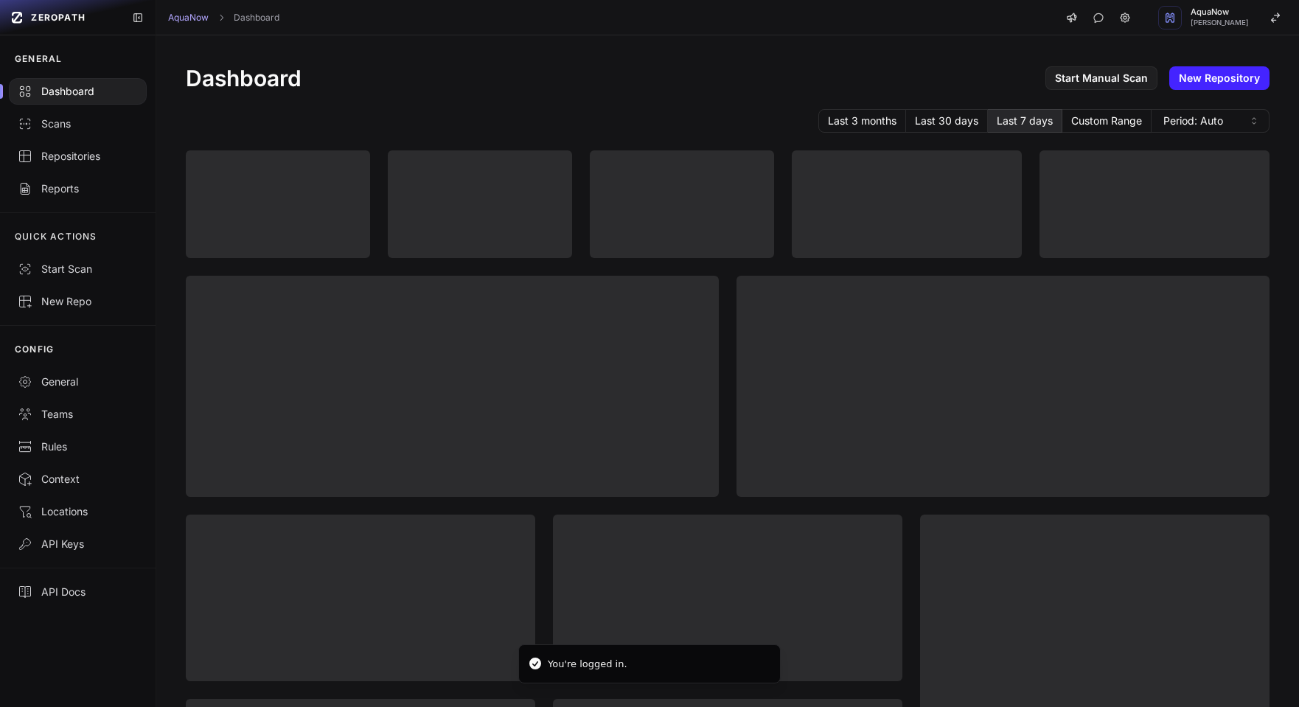 The width and height of the screenshot is (1299, 707). Describe the element at coordinates (1025, 121) in the screenshot. I see `button: Last 7 days` at that location.